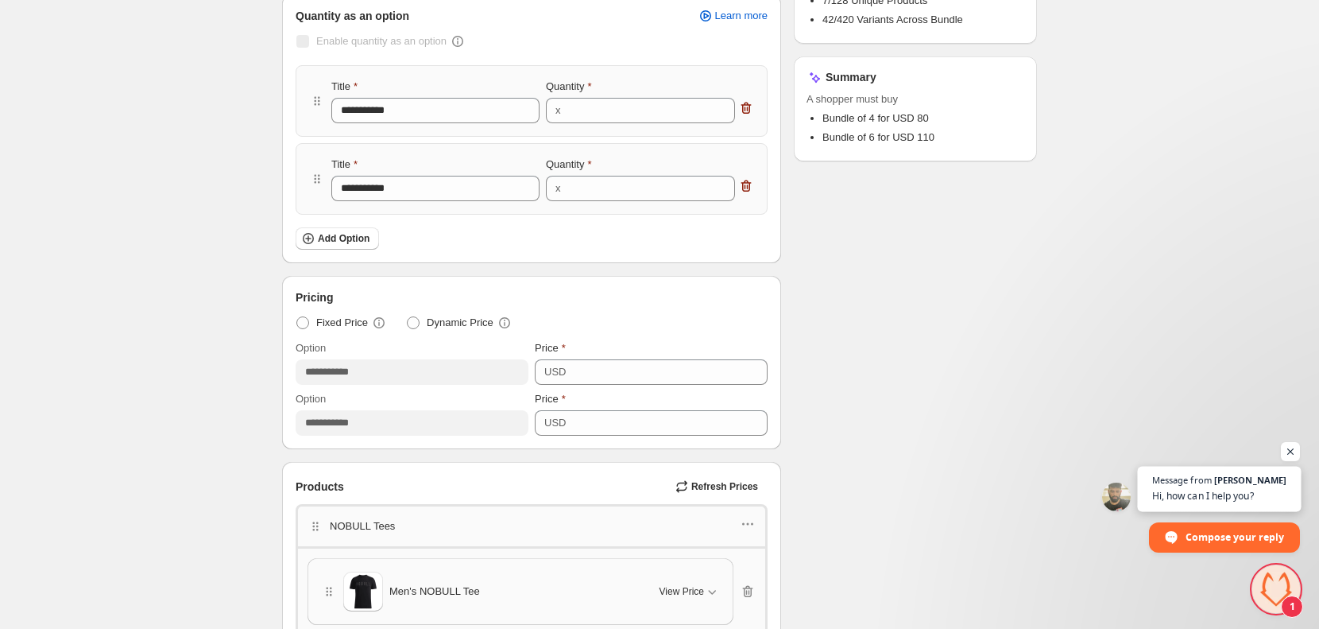  Describe the element at coordinates (1235, 537) in the screenshot. I see `span: Compose your reply` at that location.